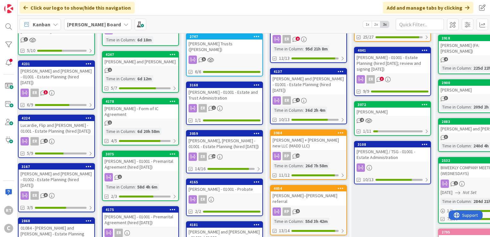 The image size is (490, 237). I want to click on span: 9, so click(298, 211).